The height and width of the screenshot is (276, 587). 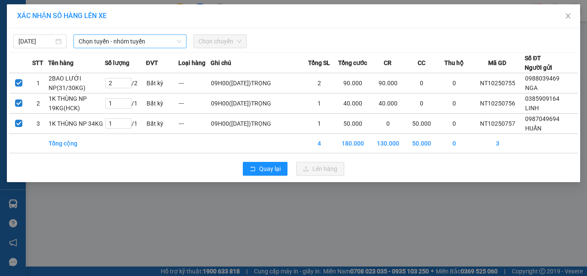 I want to click on span: XÁC NHẬN SỐ HÀNG LÊN XE, so click(x=62, y=15).